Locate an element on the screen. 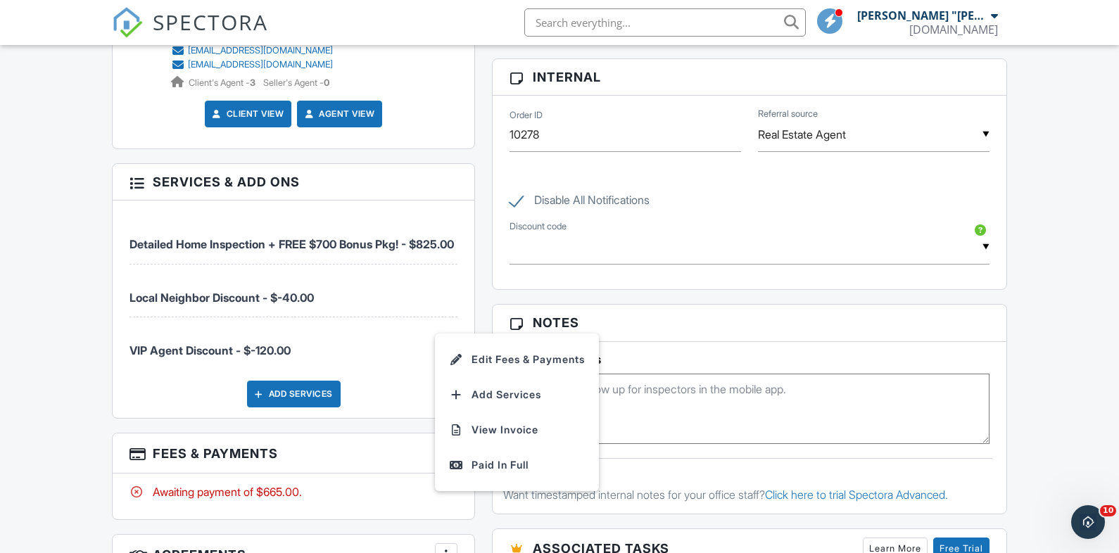 Image resolution: width=1119 pixels, height=553 pixels. span: Seller's Agent - is located at coordinates (296, 82).